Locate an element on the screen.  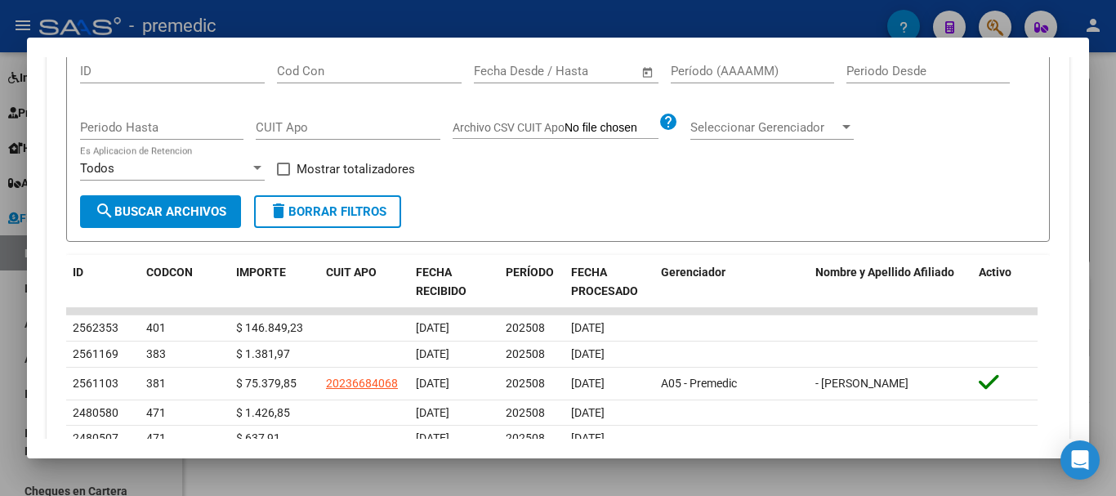
datatable-header-cell: Gerenciador is located at coordinates (731, 282).